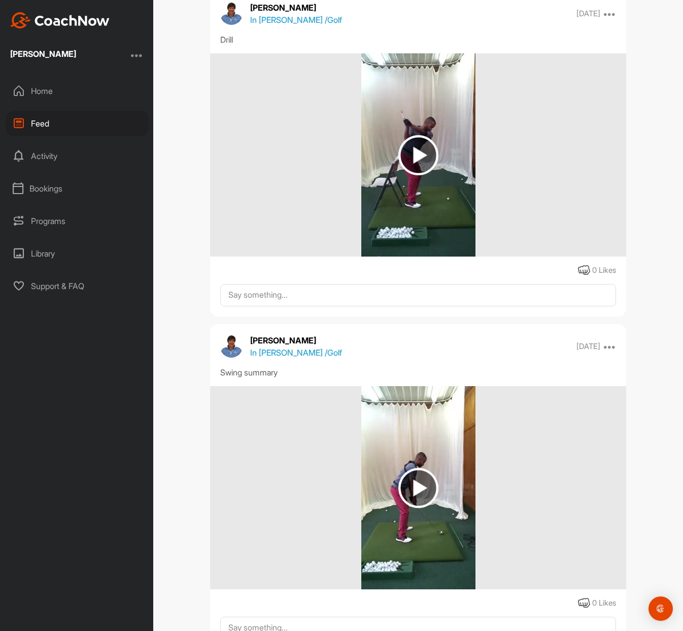 Image resolution: width=683 pixels, height=631 pixels. Describe the element at coordinates (77, 91) in the screenshot. I see `div: Home` at that location.